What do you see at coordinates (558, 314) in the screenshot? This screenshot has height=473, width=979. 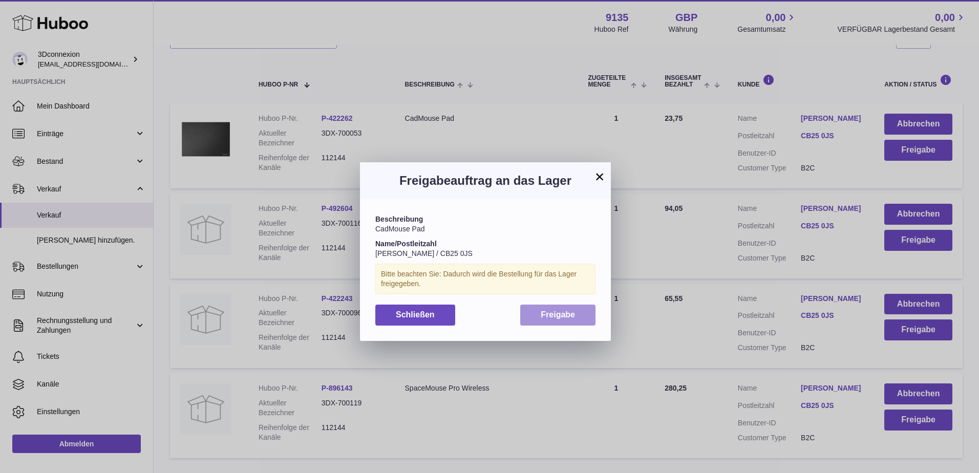 I see `span: Freigabe` at bounding box center [558, 314].